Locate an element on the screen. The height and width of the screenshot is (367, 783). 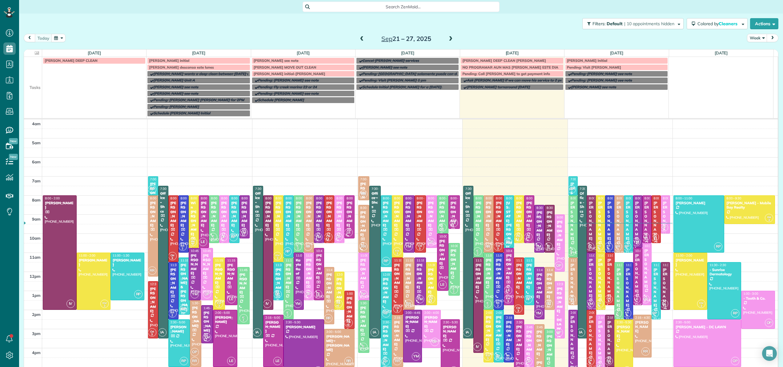
button: Actions is located at coordinates (764, 24).